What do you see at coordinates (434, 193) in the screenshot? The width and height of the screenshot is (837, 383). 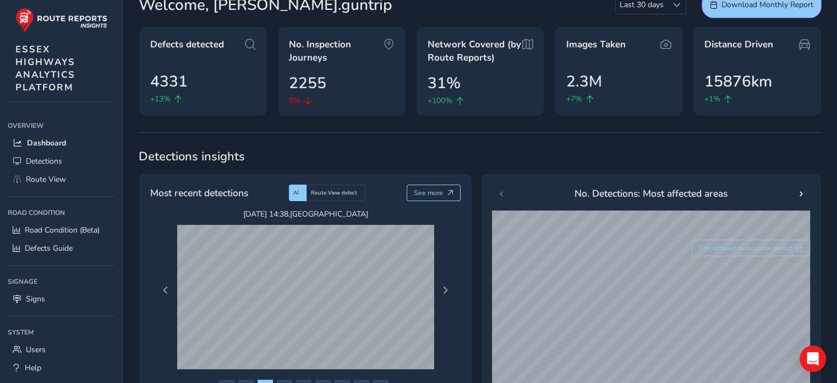 I see `a: See more` at bounding box center [434, 193].